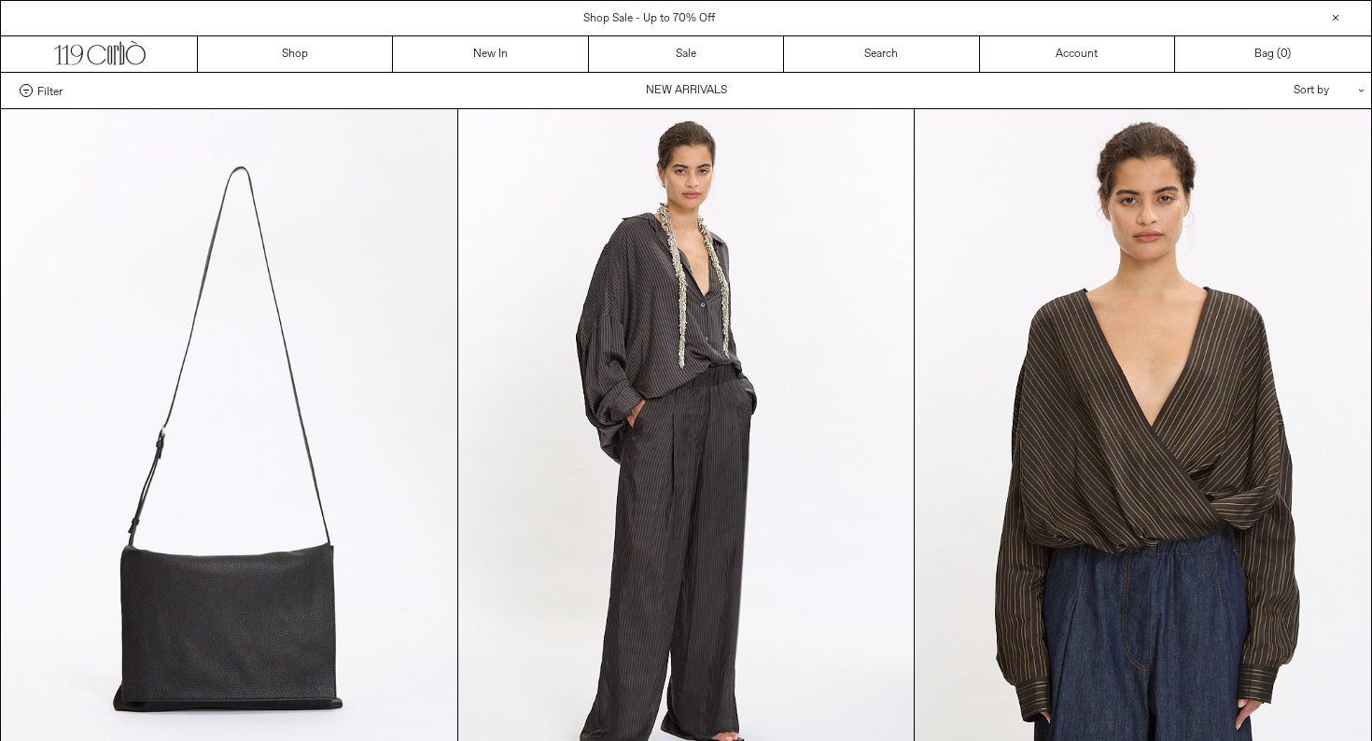 Image resolution: width=1372 pixels, height=741 pixels. Describe the element at coordinates (649, 19) in the screenshot. I see `span: Shop Sale - Up to 70% Off` at that location.